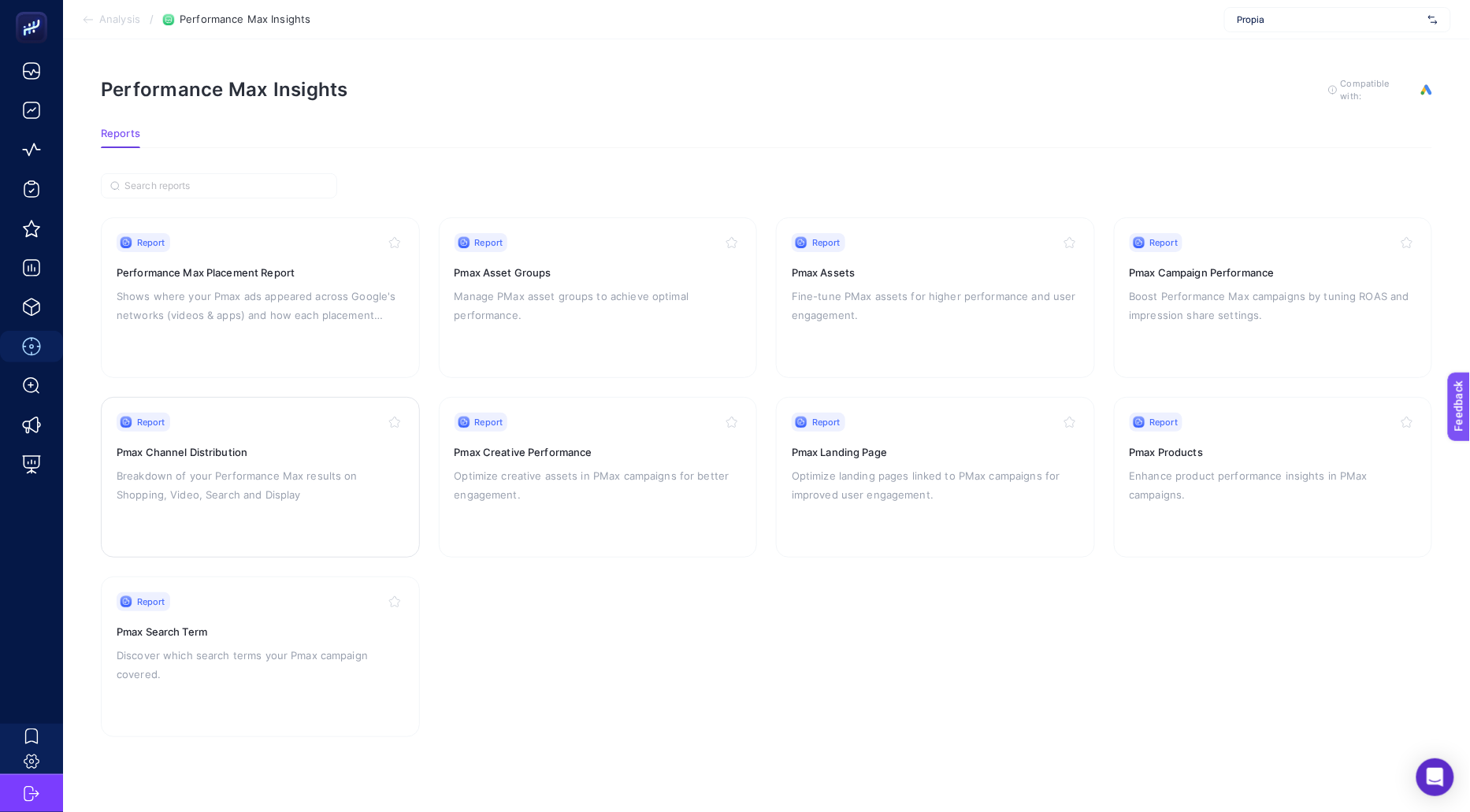 Image resolution: width=1470 pixels, height=812 pixels. What do you see at coordinates (260, 665) in the screenshot?
I see `p: Discover which search terms your Pmax campaign covered.` at bounding box center [260, 665].